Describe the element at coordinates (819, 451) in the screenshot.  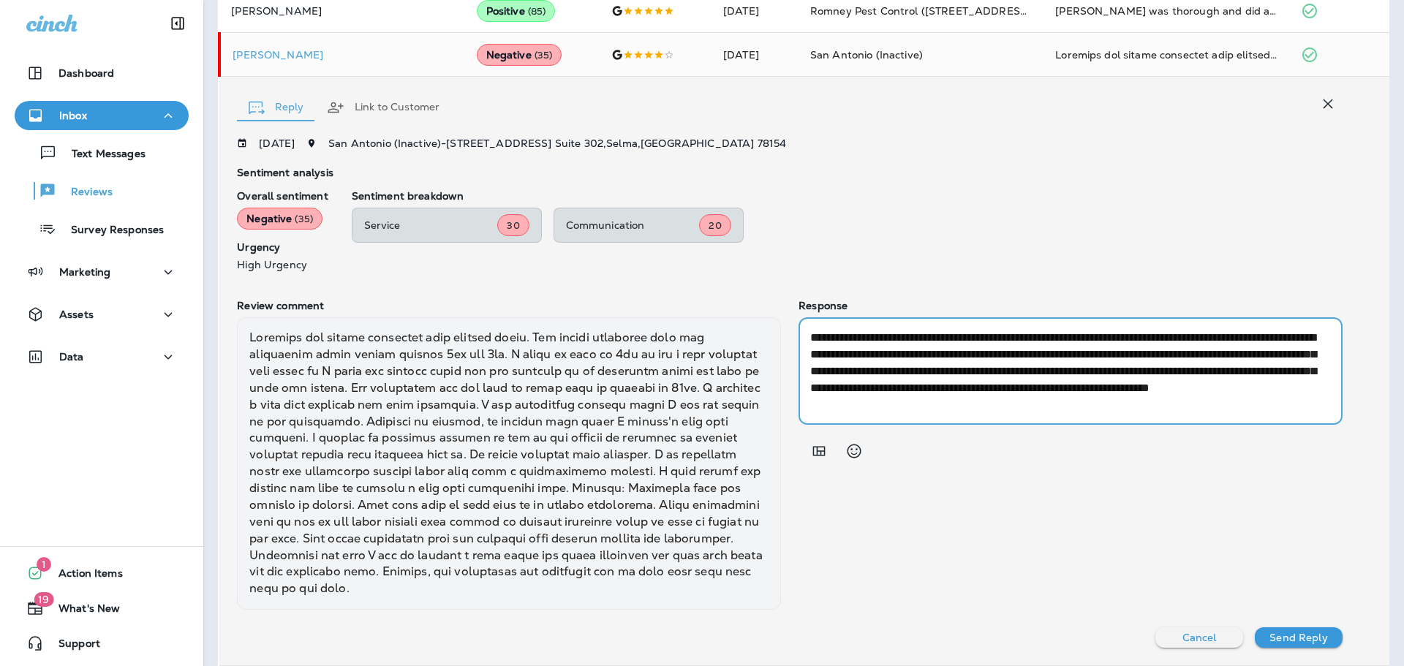
I see `button: Add in a premade template` at that location.